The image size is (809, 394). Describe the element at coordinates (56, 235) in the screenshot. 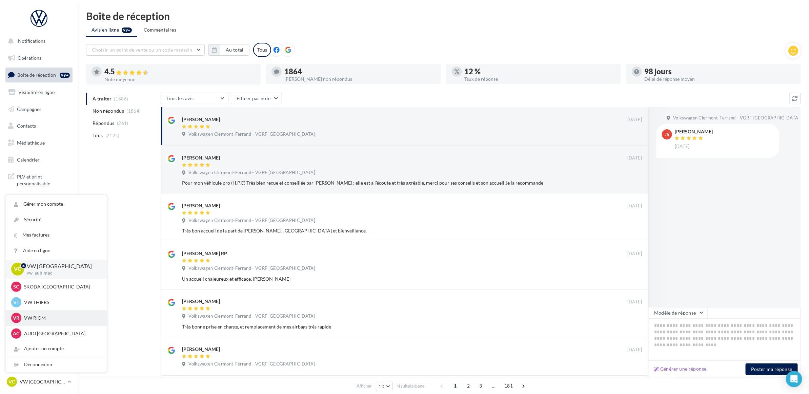

I see `a: Mes factures` at that location.